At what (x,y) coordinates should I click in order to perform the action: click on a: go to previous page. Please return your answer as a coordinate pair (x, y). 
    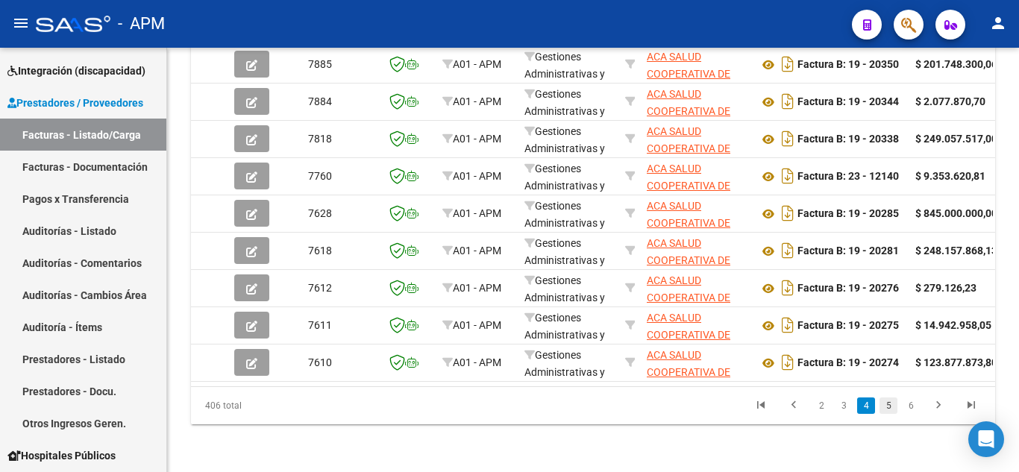
    Looking at the image, I should click on (794, 406).